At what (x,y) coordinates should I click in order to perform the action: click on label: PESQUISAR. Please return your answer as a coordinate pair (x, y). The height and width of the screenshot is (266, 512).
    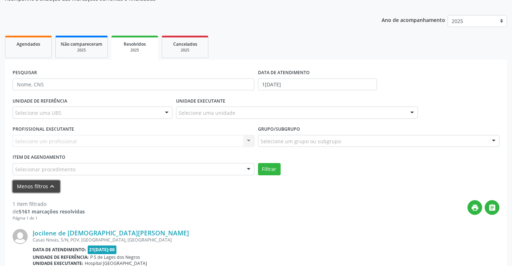
    Looking at the image, I should click on (25, 73).